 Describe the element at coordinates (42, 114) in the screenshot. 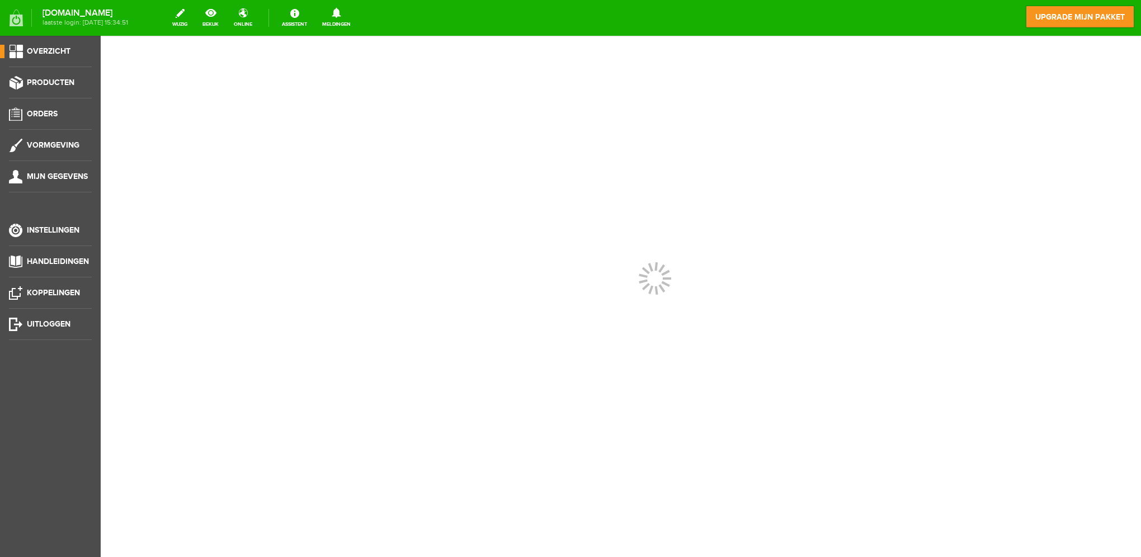

I see `span: Orders` at that location.